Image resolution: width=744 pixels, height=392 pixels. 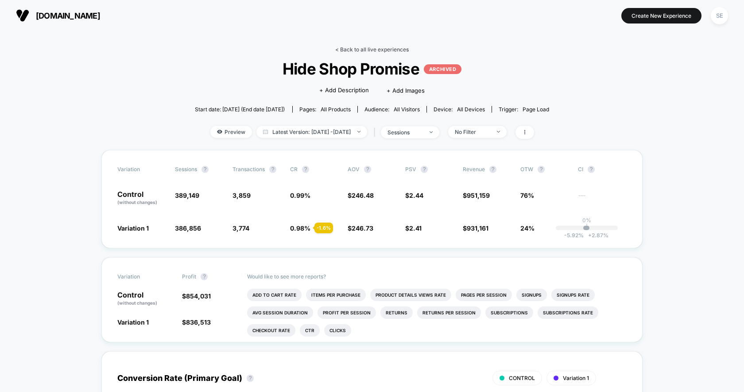 I want to click on span: 0.99 %, so click(x=300, y=195).